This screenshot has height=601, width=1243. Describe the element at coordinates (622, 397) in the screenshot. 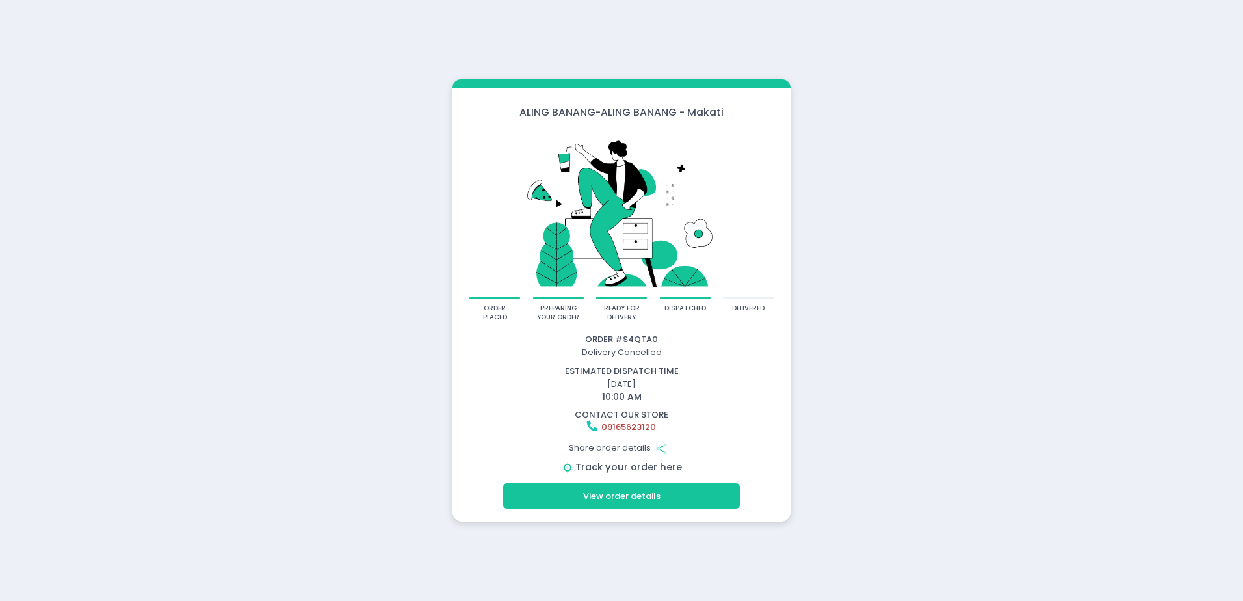

I see `span: 10:00 AM` at that location.